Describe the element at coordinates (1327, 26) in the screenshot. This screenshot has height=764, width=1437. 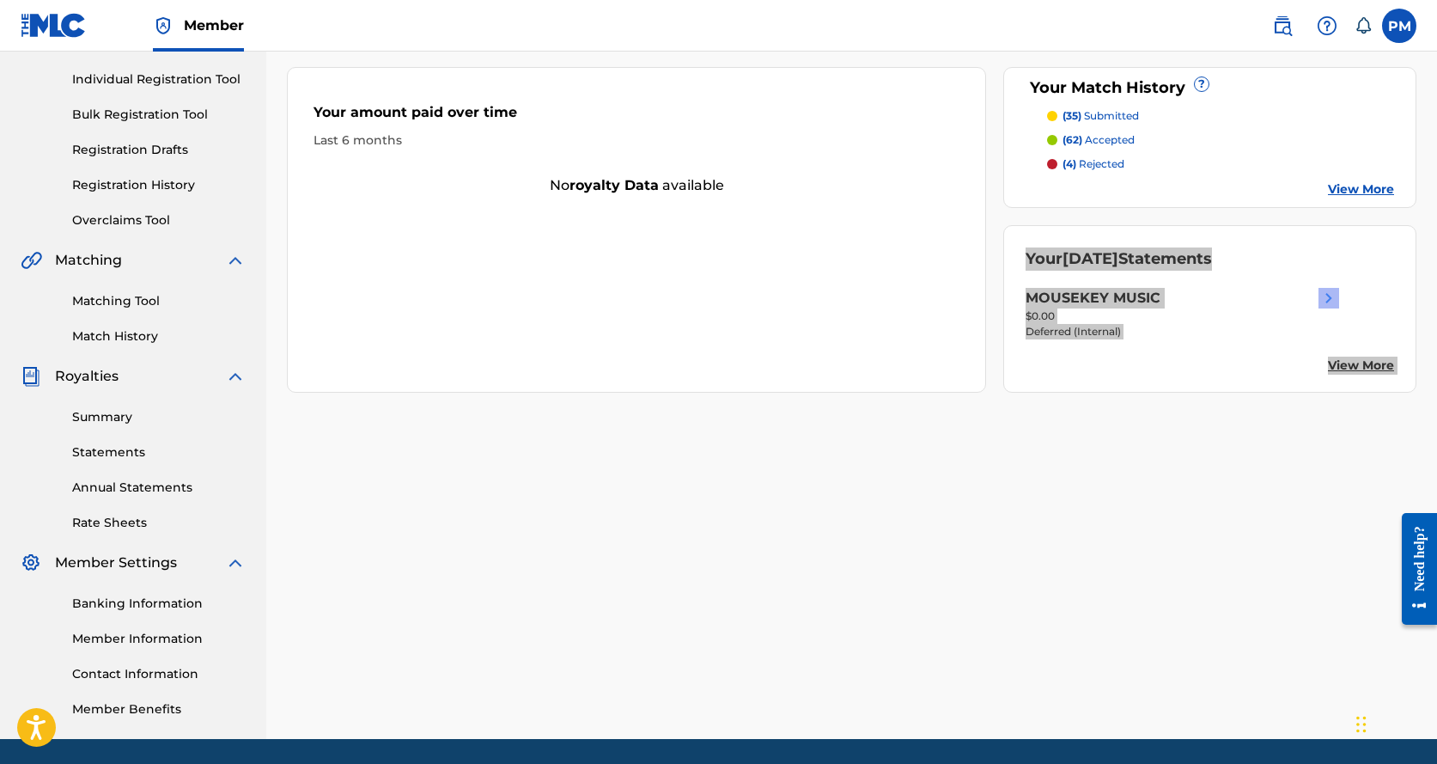
I see `div: Help` at that location.